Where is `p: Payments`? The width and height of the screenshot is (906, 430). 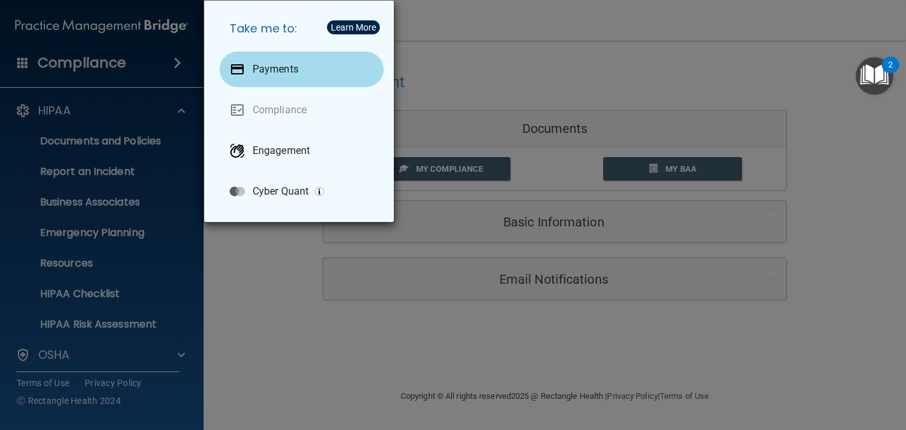
p: Payments is located at coordinates (275, 69).